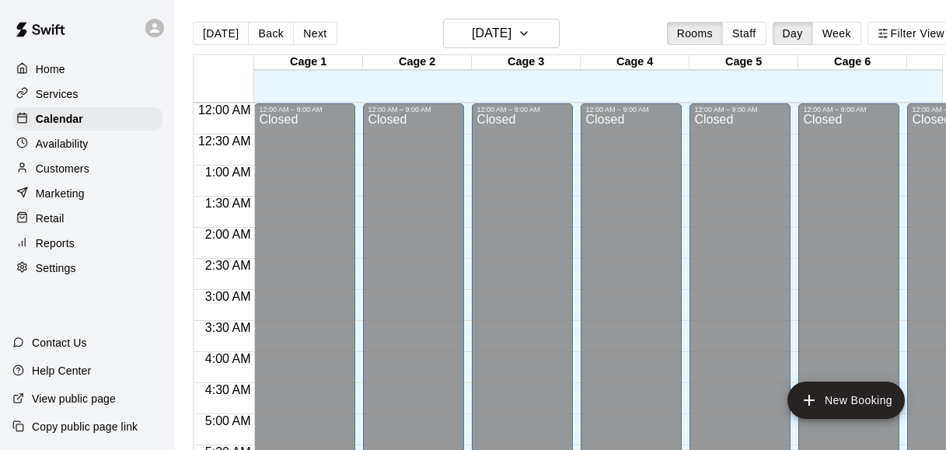 The width and height of the screenshot is (946, 450). Describe the element at coordinates (635, 62) in the screenshot. I see `div: Cage 4` at that location.